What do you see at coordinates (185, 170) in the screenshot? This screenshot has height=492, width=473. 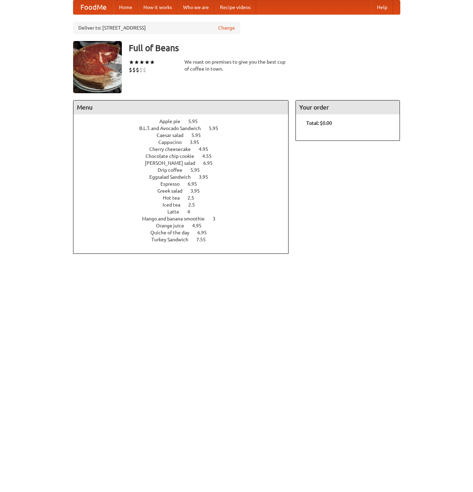 I see `a: Drip coffee 5.95` at bounding box center [185, 170].